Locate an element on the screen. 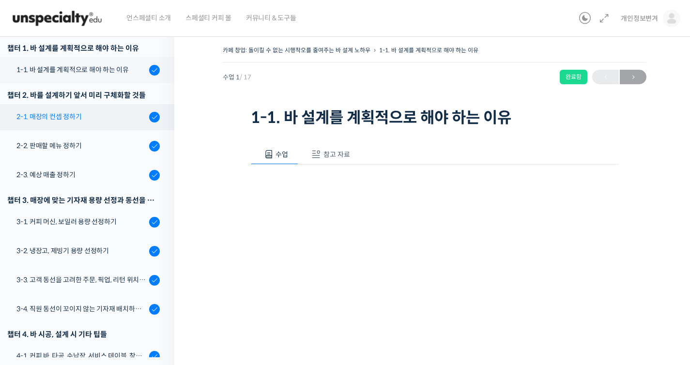  span: 참고 자료 is located at coordinates (337, 154).